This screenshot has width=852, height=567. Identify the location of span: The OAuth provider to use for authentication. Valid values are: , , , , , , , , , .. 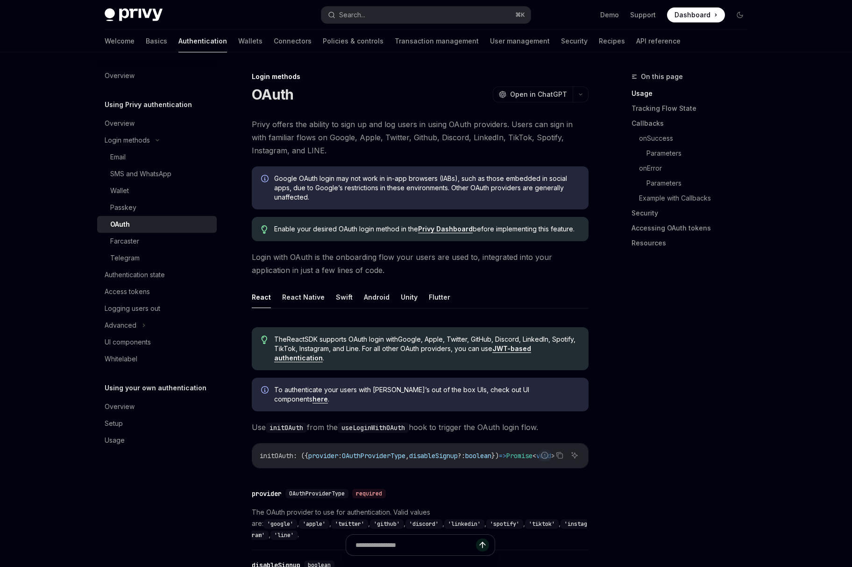
(420, 523).